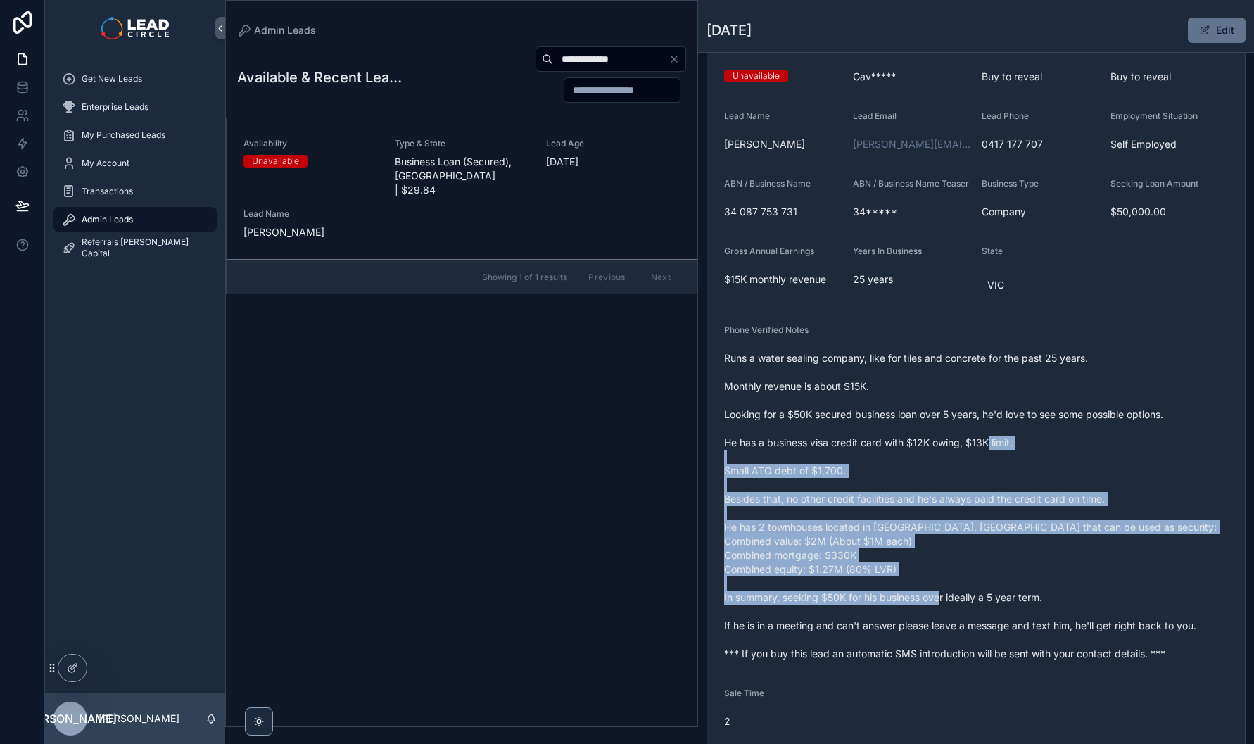 The width and height of the screenshot is (1254, 744). I want to click on span: Business Type, so click(1010, 183).